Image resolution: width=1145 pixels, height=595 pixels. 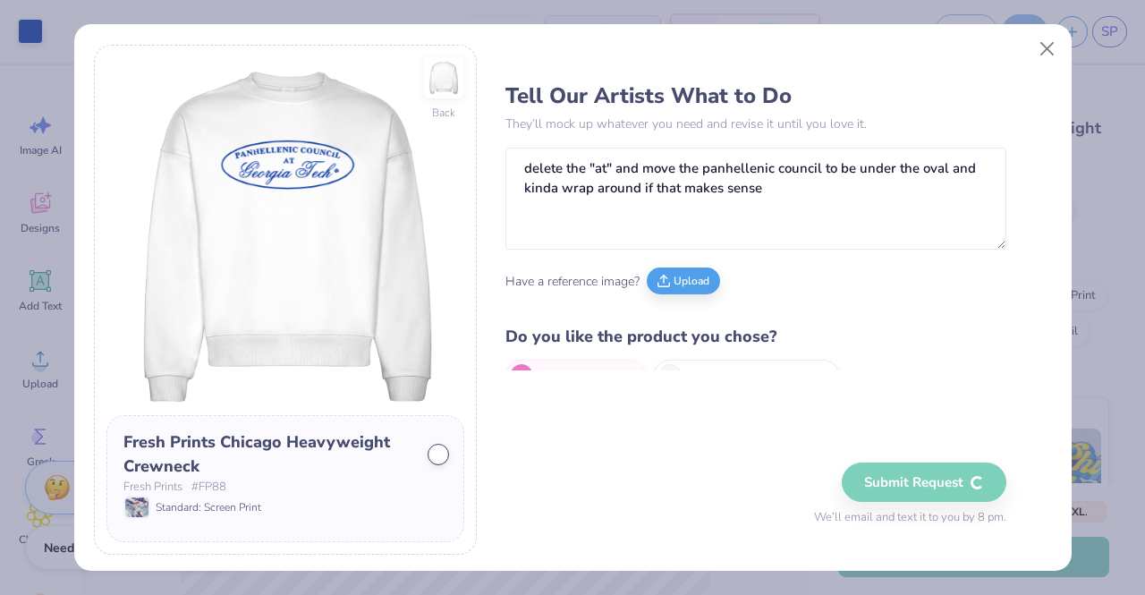 I want to click on button: Close, so click(x=1047, y=49).